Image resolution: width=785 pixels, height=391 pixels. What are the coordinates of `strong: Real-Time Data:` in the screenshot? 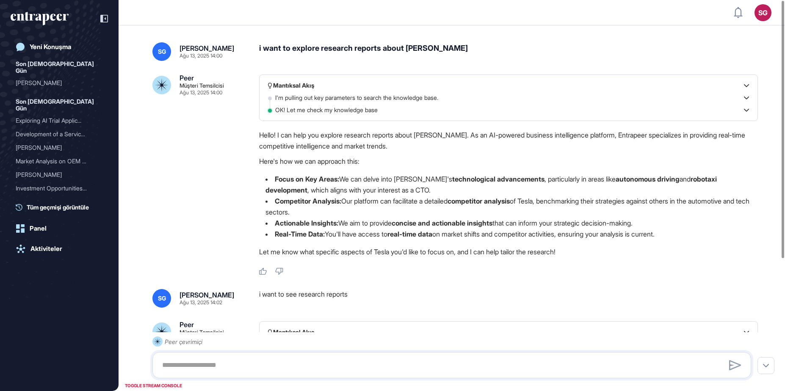 It's located at (300, 234).